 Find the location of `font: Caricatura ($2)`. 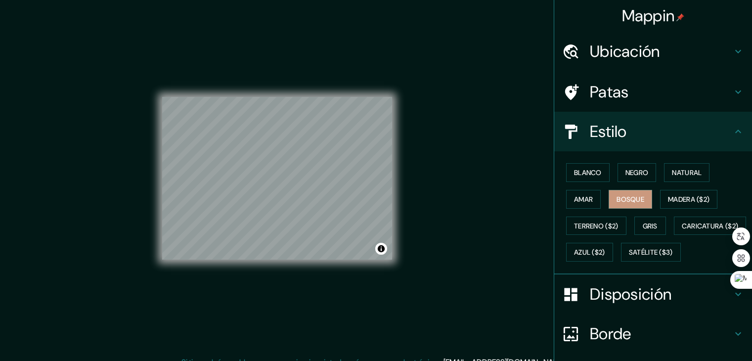

font: Caricatura ($2) is located at coordinates (710, 226).